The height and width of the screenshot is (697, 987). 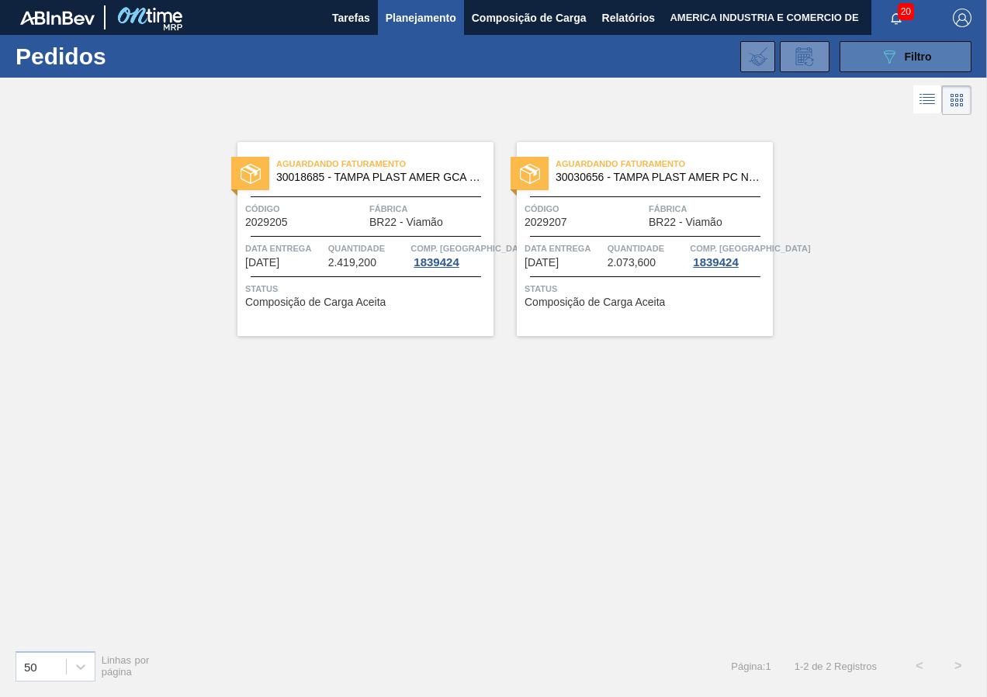 What do you see at coordinates (962, 18) in the screenshot?
I see `img: Logout` at bounding box center [962, 18].